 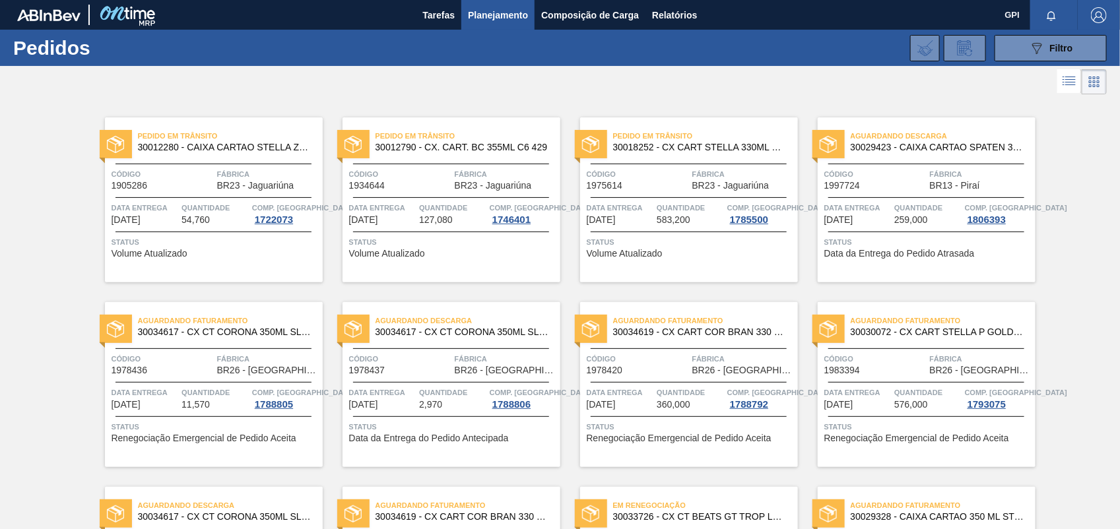 What do you see at coordinates (899, 253) in the screenshot?
I see `span: Data da Entrega do Pedido Atrasada` at bounding box center [899, 253].